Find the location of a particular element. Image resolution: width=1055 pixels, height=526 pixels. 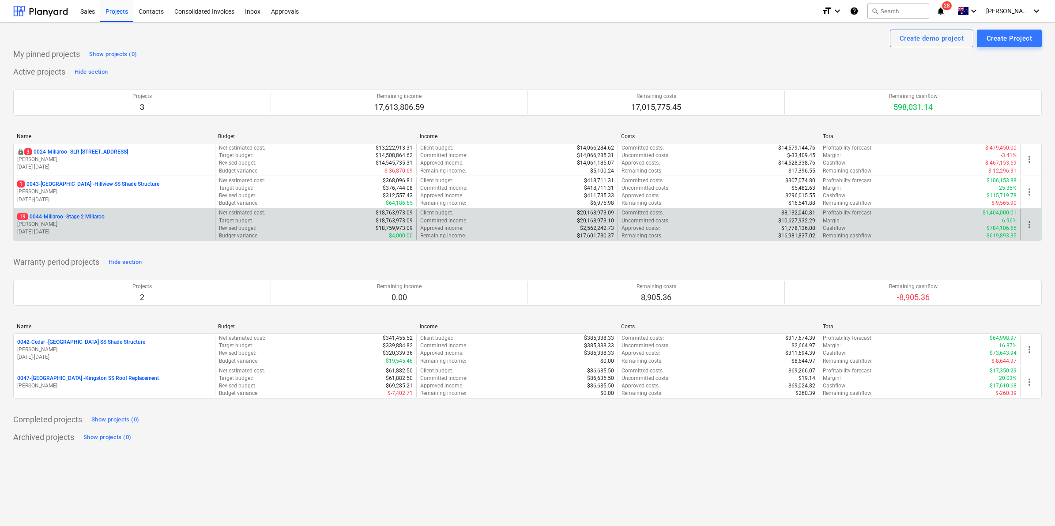

p: My pinned projects is located at coordinates (46, 54).